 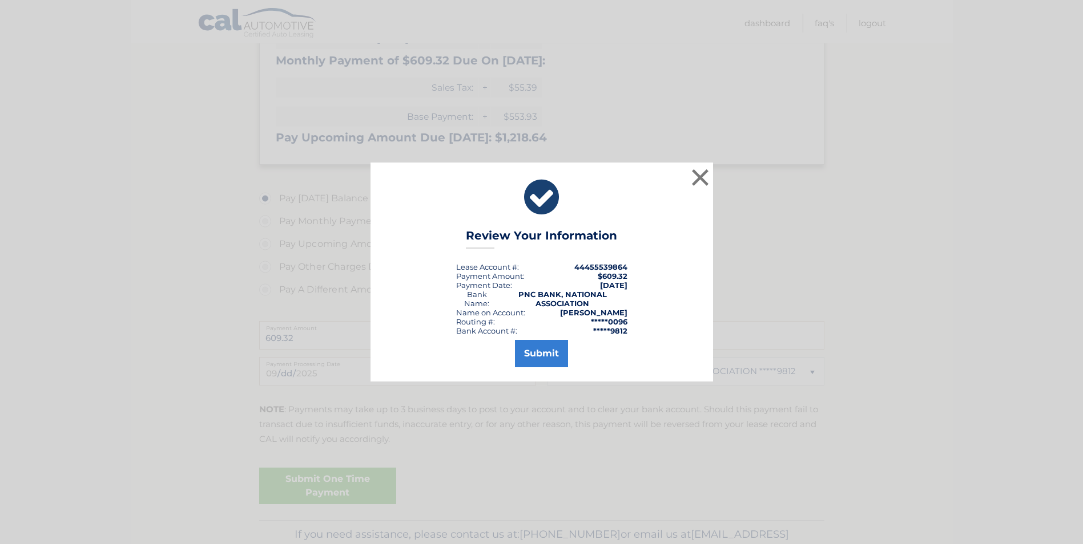 What do you see at coordinates (541, 239) in the screenshot?
I see `h3: Review Your Information` at bounding box center [541, 239].